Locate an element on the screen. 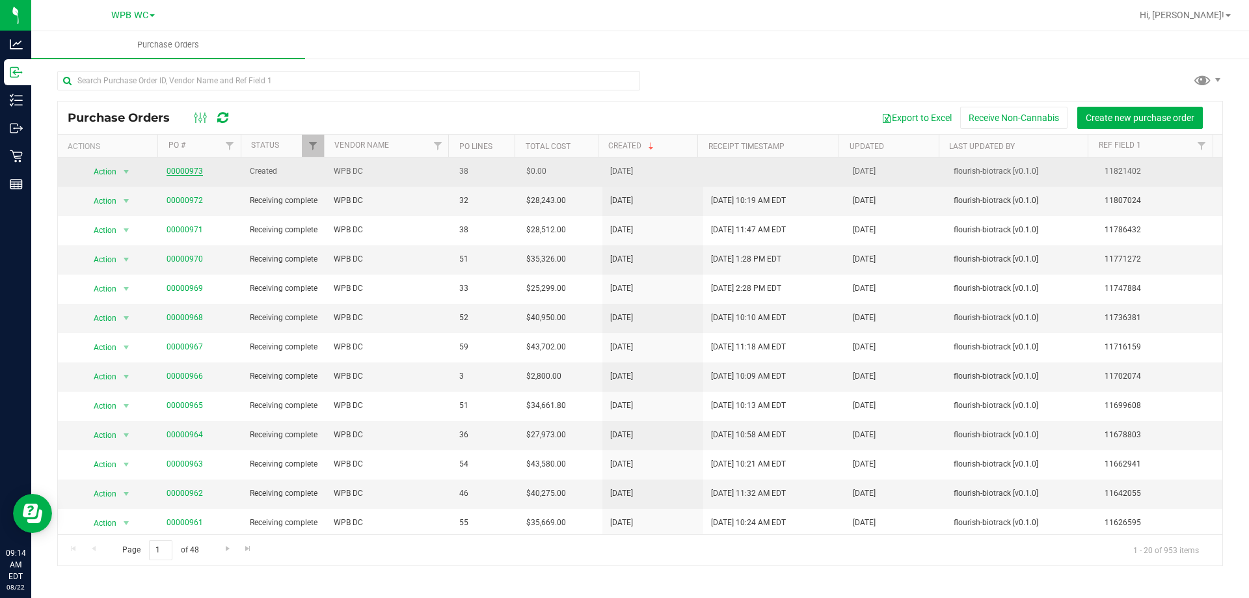 This screenshot has width=1249, height=598. span: 46 is located at coordinates (485, 493).